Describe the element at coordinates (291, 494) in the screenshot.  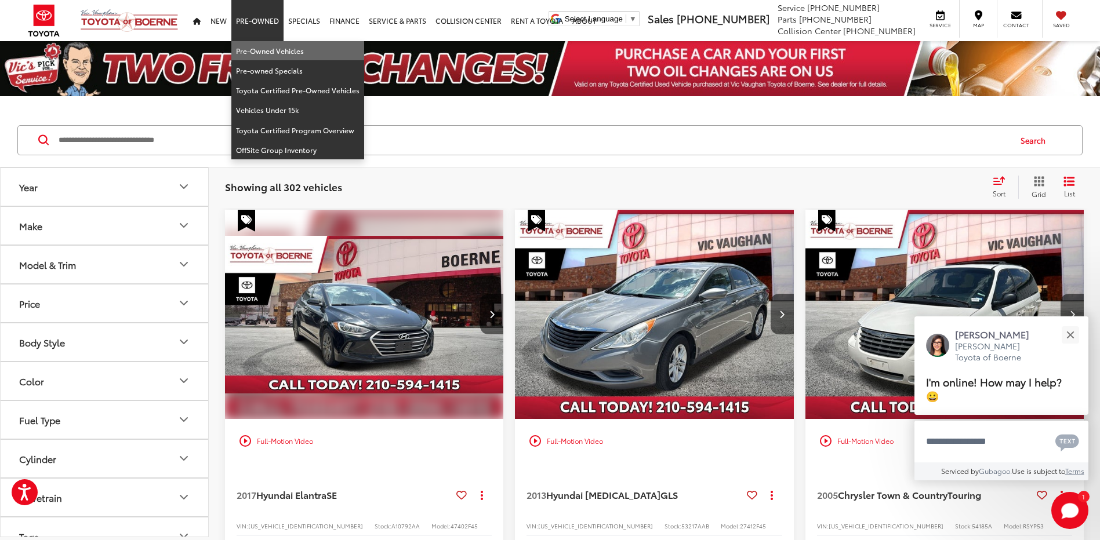
I see `span: Hyundai Elantra` at that location.